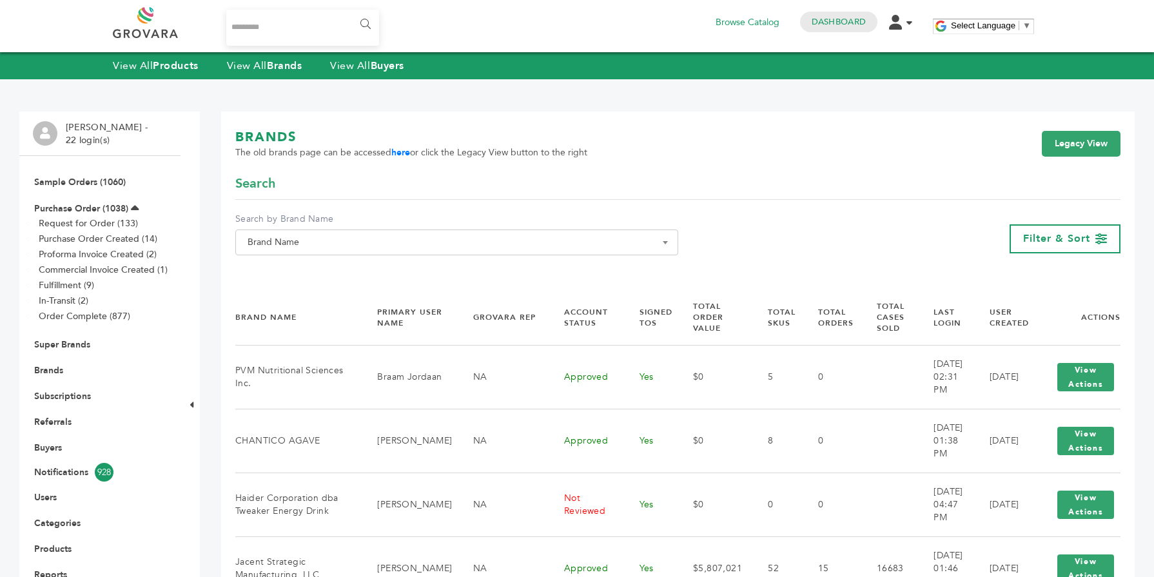 Image resolution: width=1154 pixels, height=577 pixels. What do you see at coordinates (411, 153) in the screenshot?
I see `span: The old brands page can be accessed or click the Legacy View button to the right` at bounding box center [411, 153].